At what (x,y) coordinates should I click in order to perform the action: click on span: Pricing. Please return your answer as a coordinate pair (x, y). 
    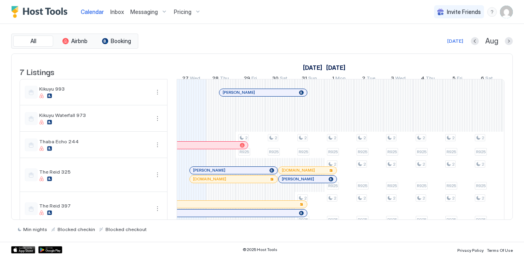
    Looking at the image, I should click on (183, 12).